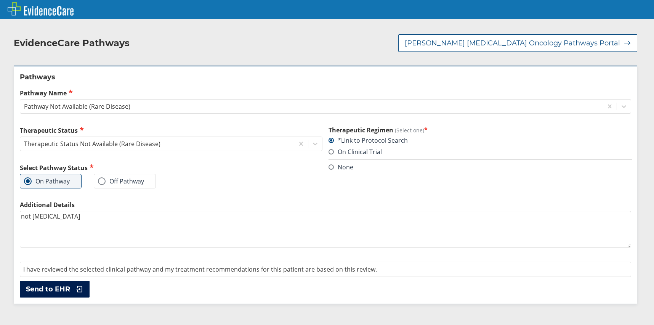 The image size is (654, 325). Describe the element at coordinates (47, 181) in the screenshot. I see `label: On Pathway` at that location.